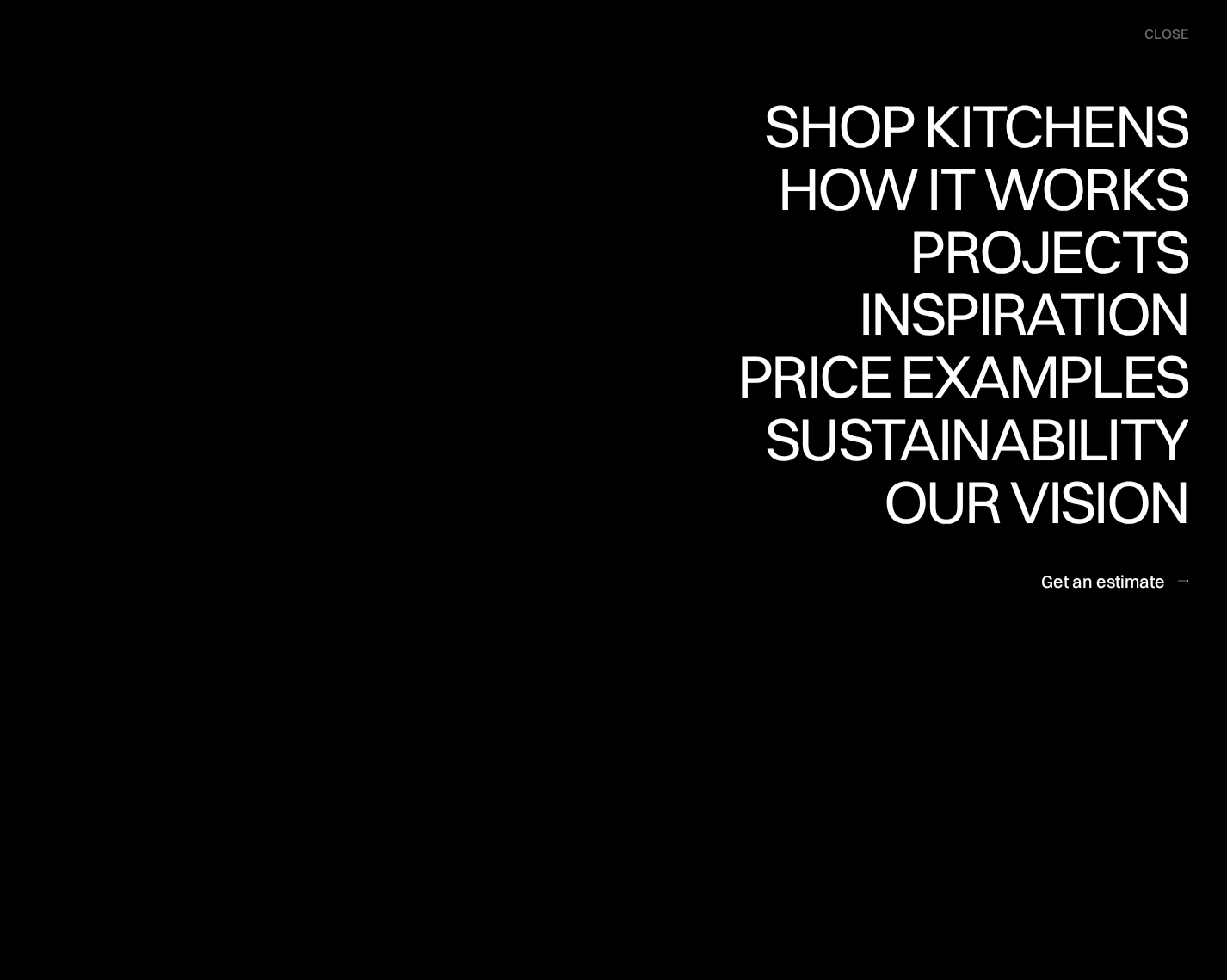 The width and height of the screenshot is (1227, 980). I want to click on a: Get an estimate, so click(1114, 581).